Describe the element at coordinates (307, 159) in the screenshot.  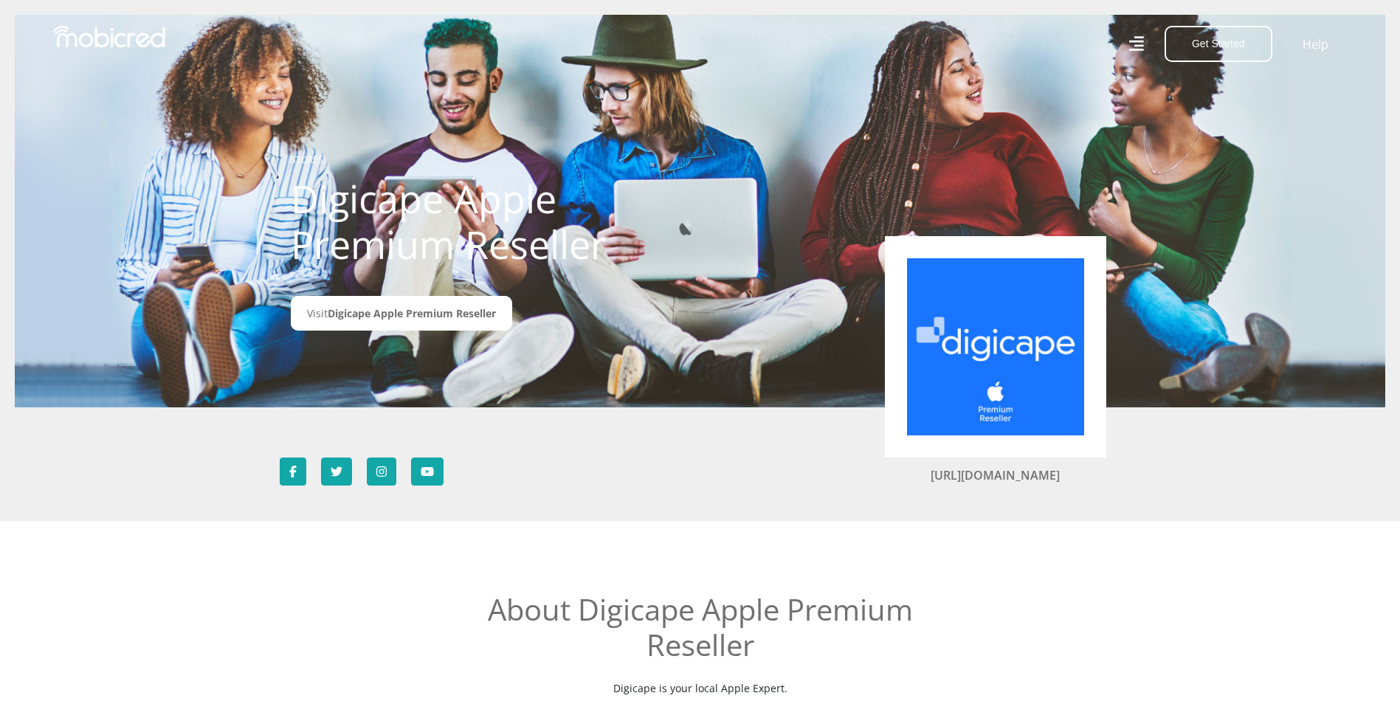
I see `a: STORES` at that location.